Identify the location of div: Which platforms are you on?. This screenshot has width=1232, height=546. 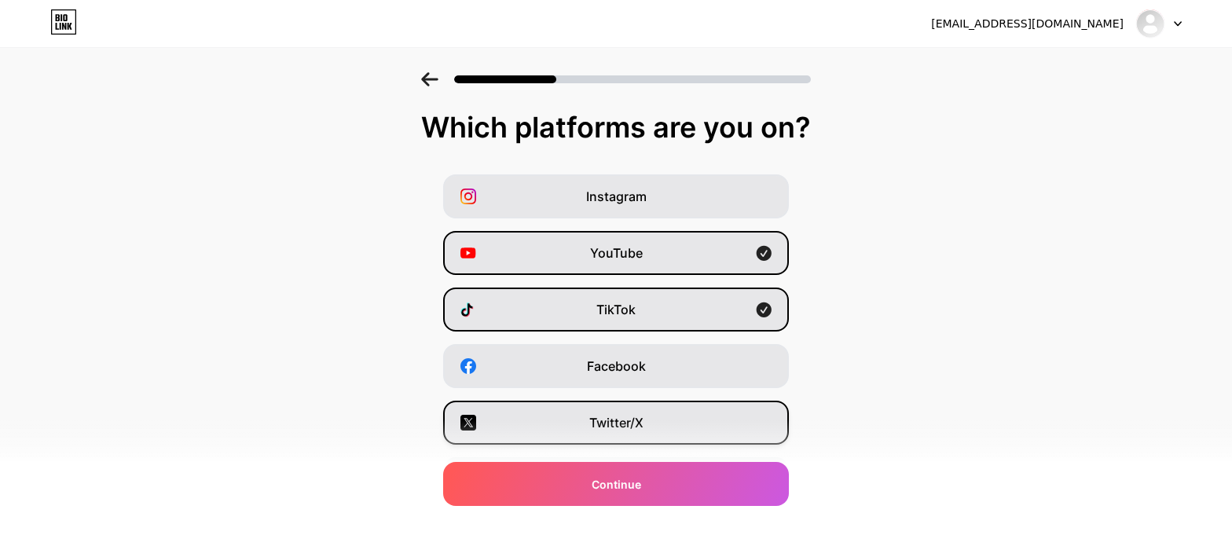
(616, 127).